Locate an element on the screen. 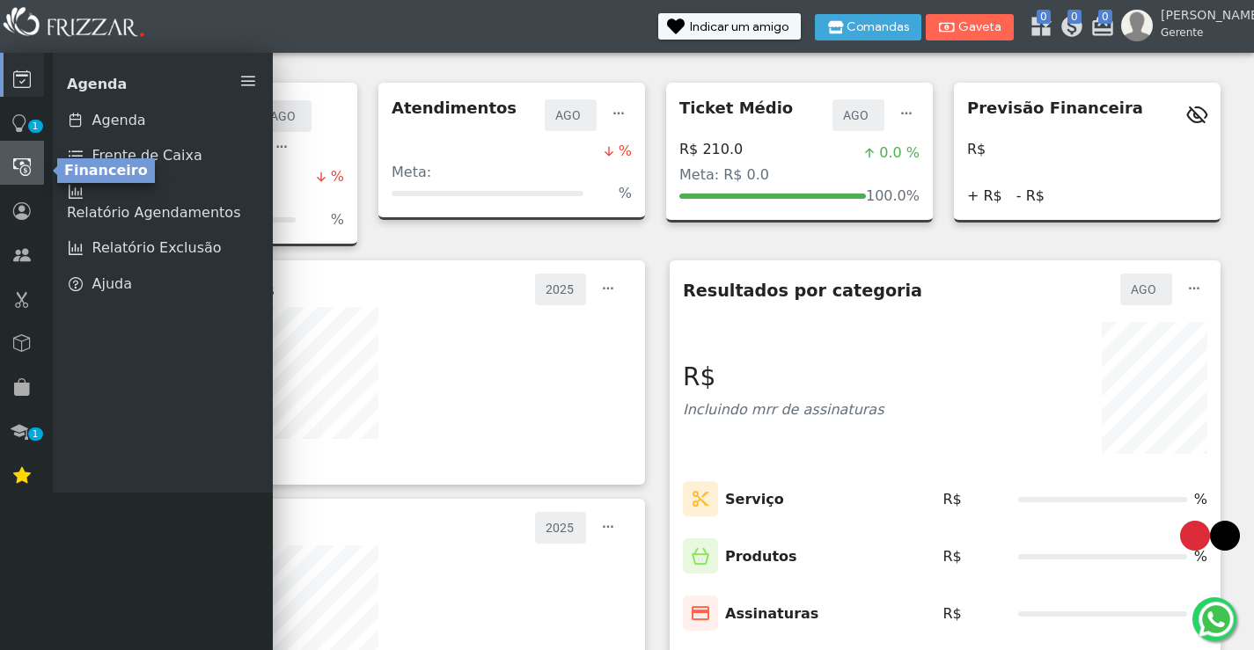 The image size is (1254, 650). span: Gerente is located at coordinates (1200, 33).